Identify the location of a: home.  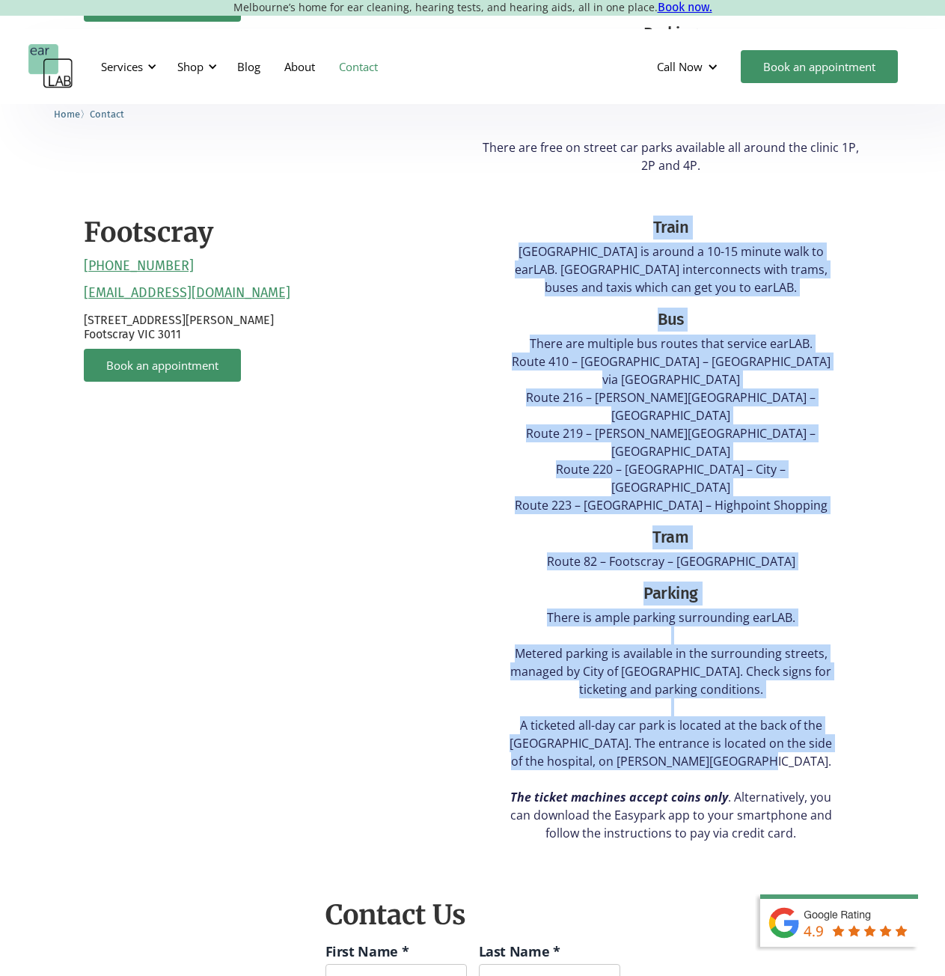
(51, 67).